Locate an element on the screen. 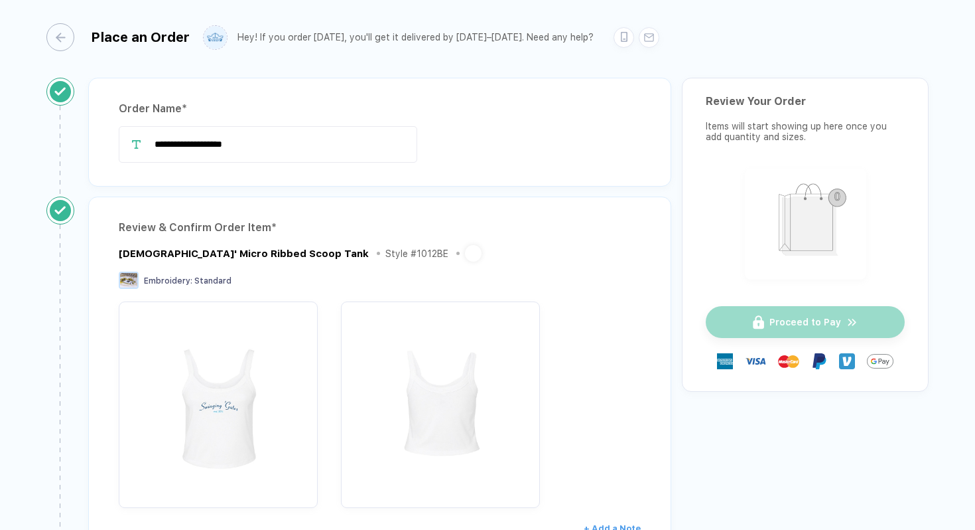  img: express is located at coordinates (725, 361).